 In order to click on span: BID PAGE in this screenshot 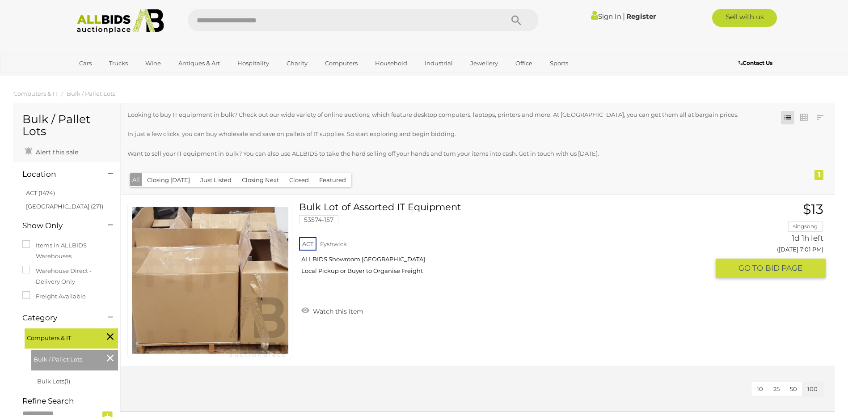, I will do `click(783, 268)`.